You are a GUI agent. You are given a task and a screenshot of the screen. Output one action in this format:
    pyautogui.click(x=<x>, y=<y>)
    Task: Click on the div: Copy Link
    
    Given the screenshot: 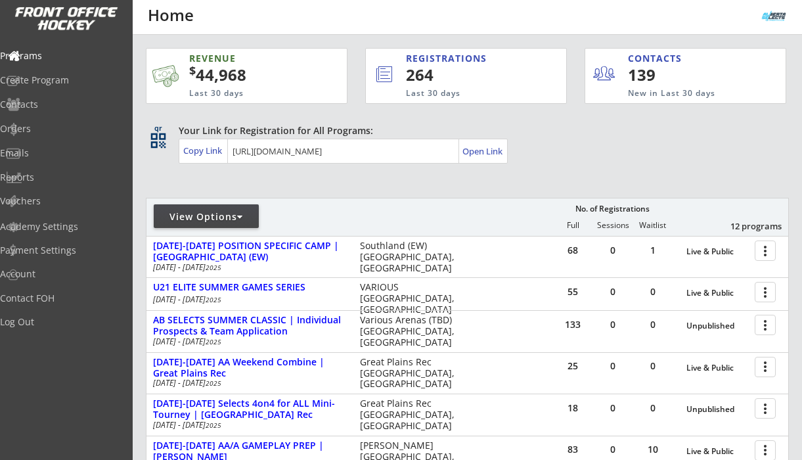 What is the action you would take?
    pyautogui.click(x=204, y=151)
    